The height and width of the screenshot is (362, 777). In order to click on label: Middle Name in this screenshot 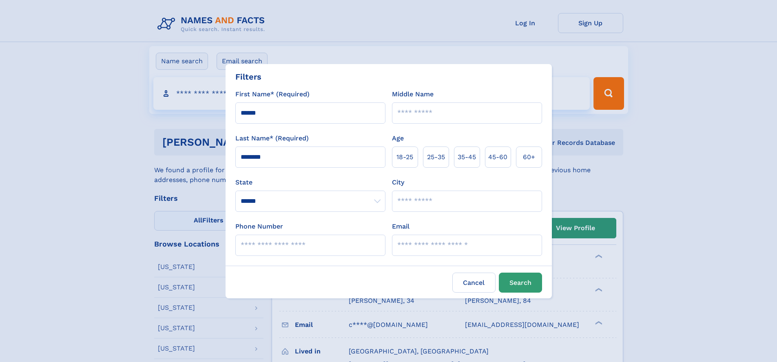, I will do `click(413, 94)`.